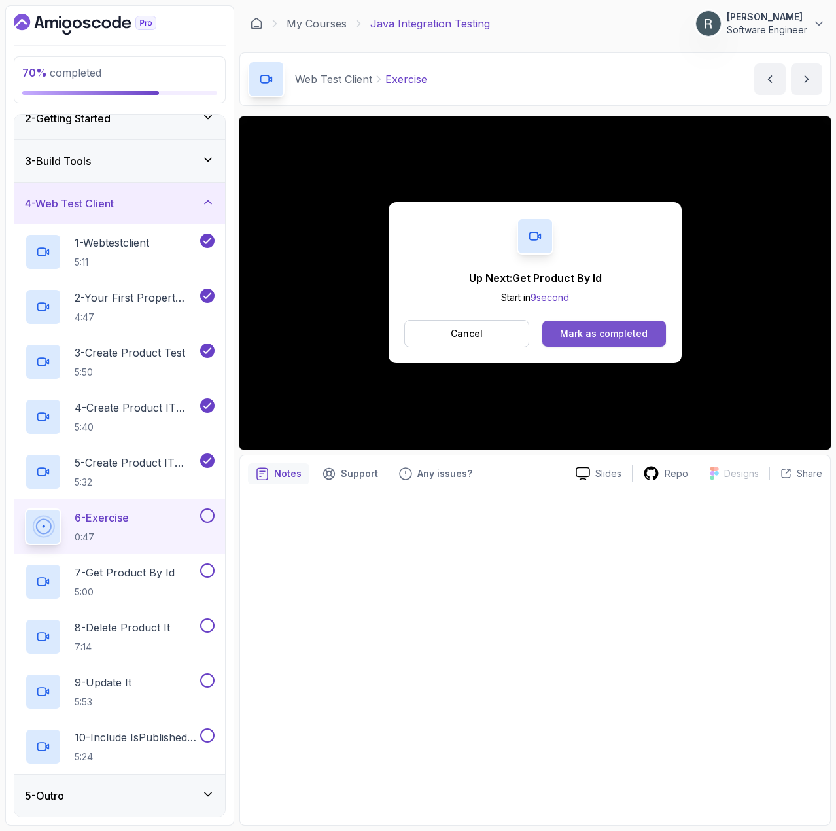 Image resolution: width=836 pixels, height=831 pixels. Describe the element at coordinates (120, 118) in the screenshot. I see `button: 2-Getting Started` at that location.